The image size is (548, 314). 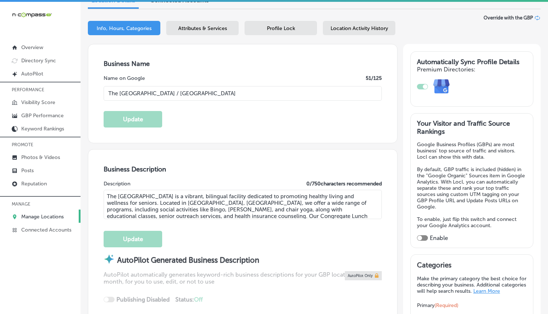 What do you see at coordinates (359, 28) in the screenshot?
I see `span: Location Activity History` at bounding box center [359, 28].